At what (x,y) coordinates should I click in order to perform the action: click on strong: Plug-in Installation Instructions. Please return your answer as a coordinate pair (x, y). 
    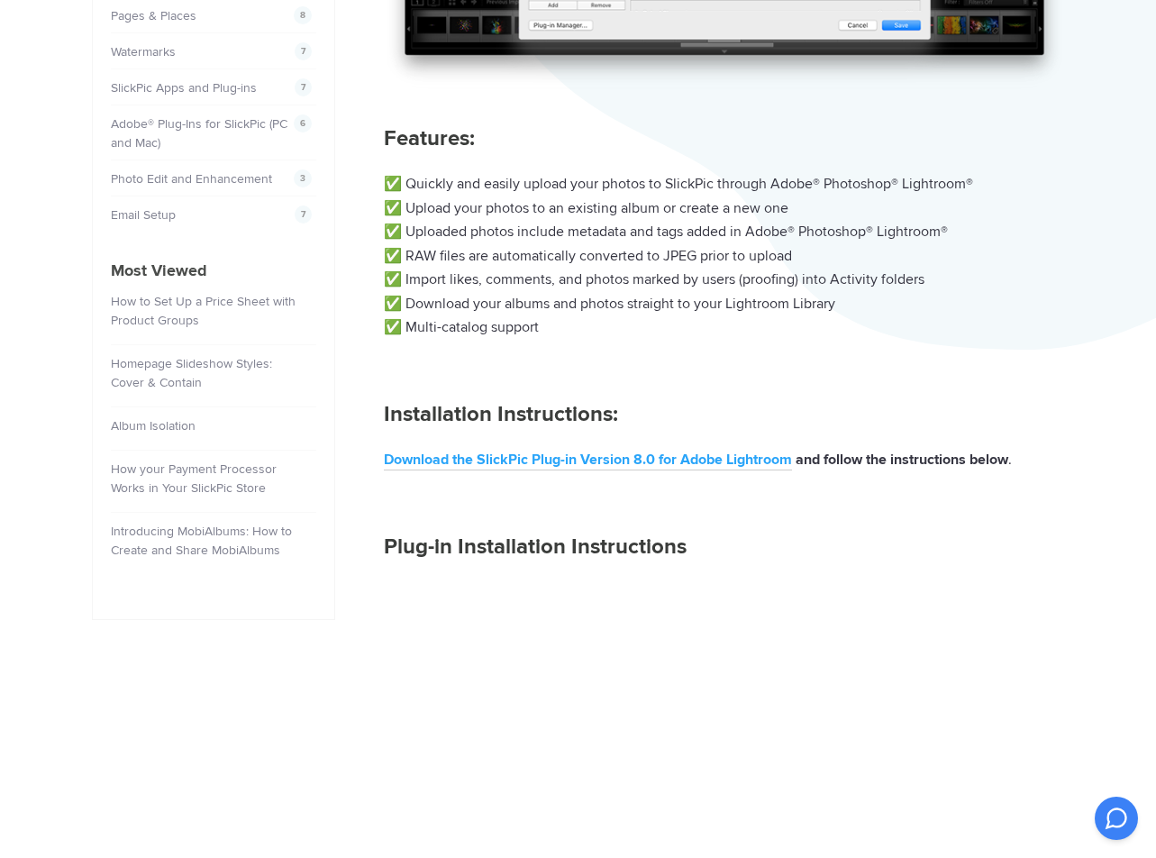
    Looking at the image, I should click on (535, 546).